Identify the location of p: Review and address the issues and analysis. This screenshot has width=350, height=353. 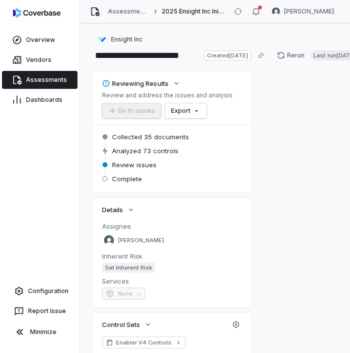
(167, 95).